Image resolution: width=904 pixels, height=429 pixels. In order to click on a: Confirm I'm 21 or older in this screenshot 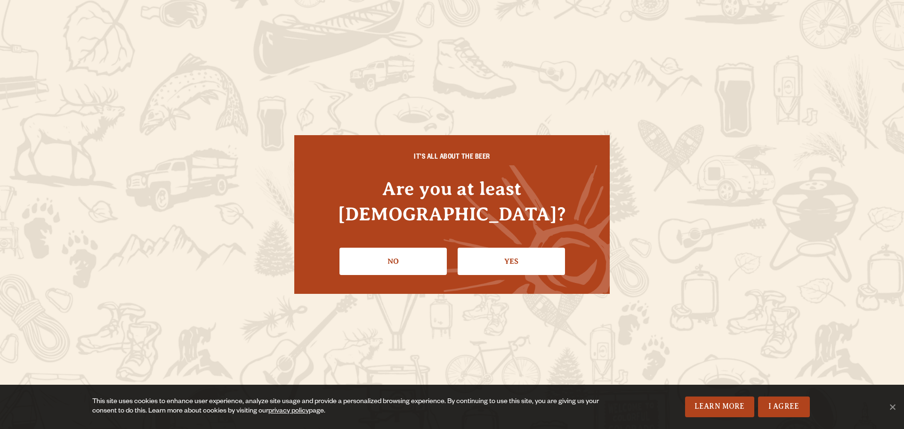, I will do `click(511, 261)`.